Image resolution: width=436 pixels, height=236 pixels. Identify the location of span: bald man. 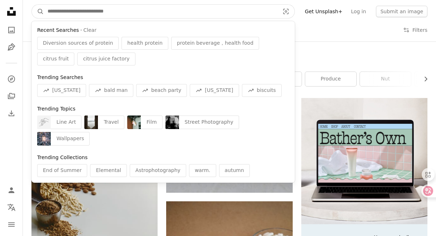
(116, 90).